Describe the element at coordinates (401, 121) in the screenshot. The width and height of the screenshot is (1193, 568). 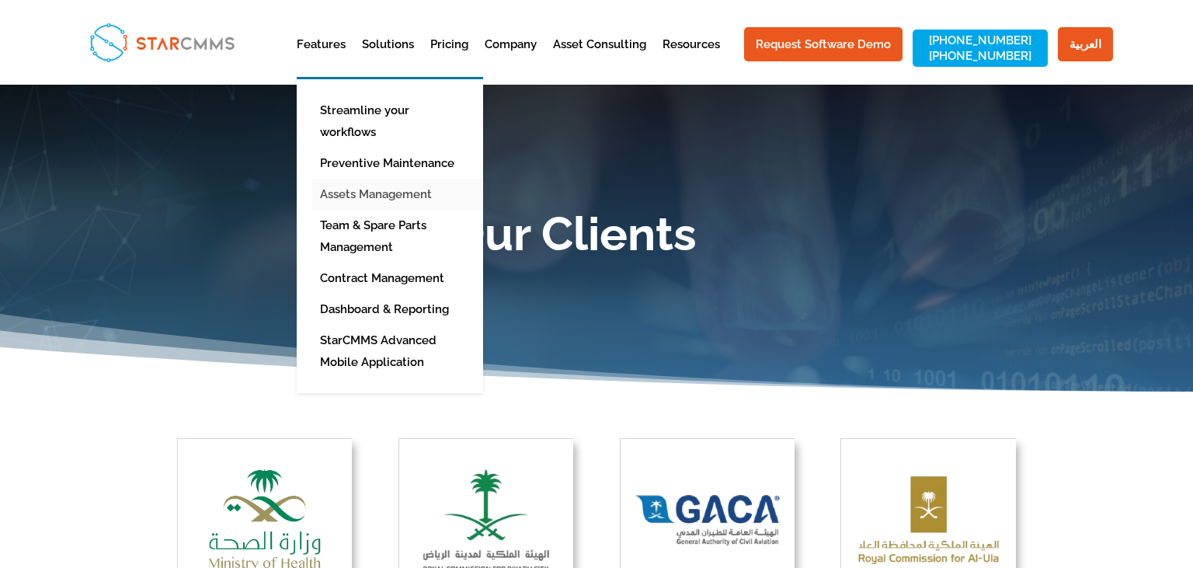
I see `a: Streamline your workflows` at that location.